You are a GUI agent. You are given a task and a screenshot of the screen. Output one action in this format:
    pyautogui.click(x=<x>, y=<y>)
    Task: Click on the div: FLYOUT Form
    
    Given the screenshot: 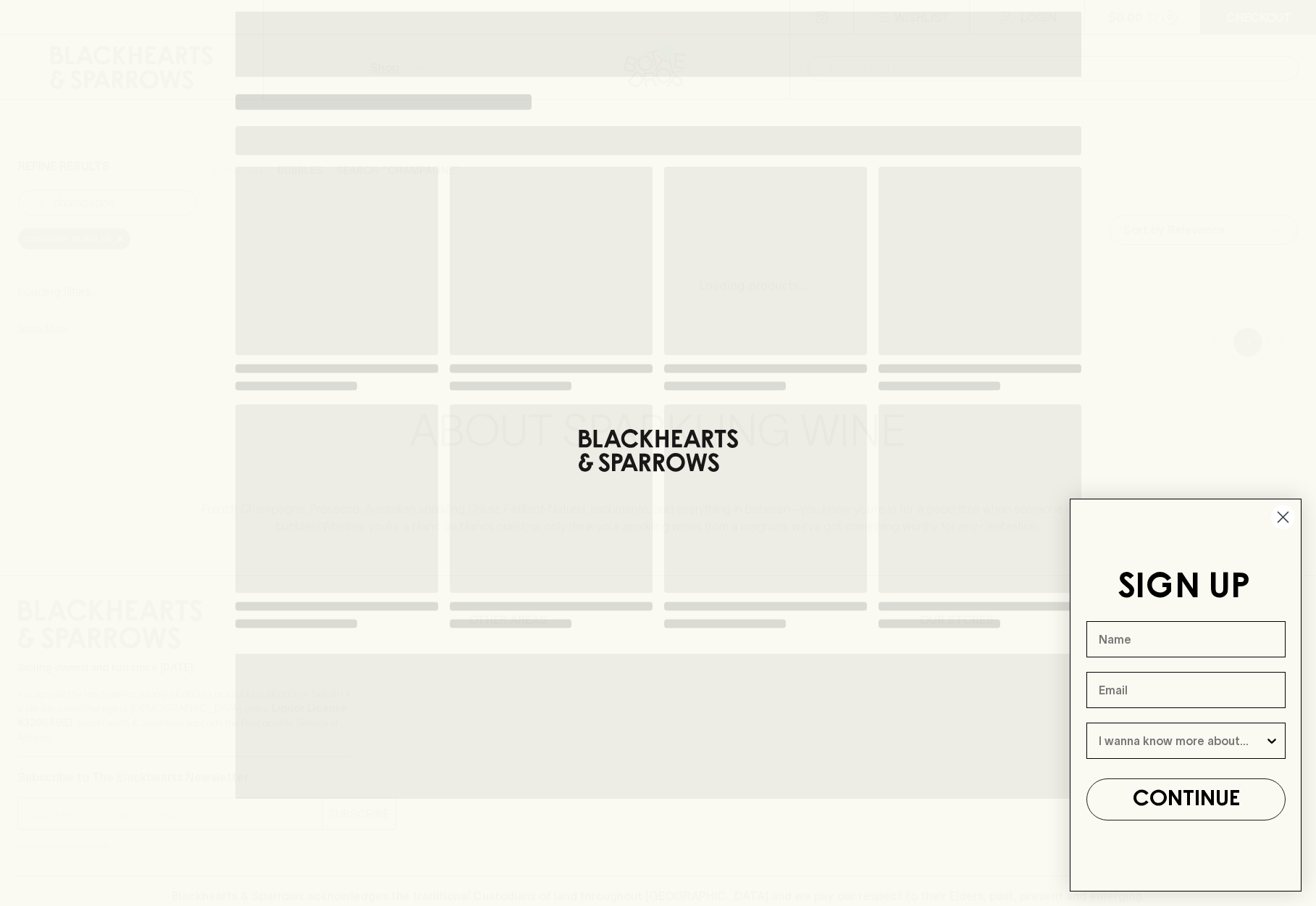 What is the action you would take?
    pyautogui.click(x=1186, y=695)
    